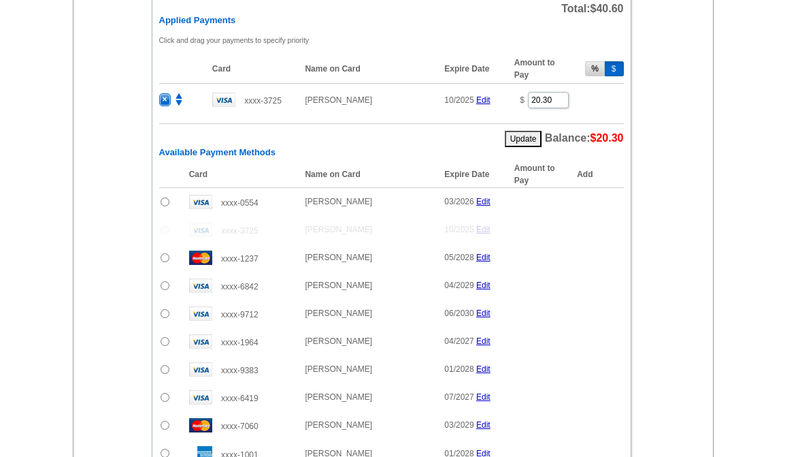 This screenshot has width=798, height=457. I want to click on span: $20.30, so click(607, 137).